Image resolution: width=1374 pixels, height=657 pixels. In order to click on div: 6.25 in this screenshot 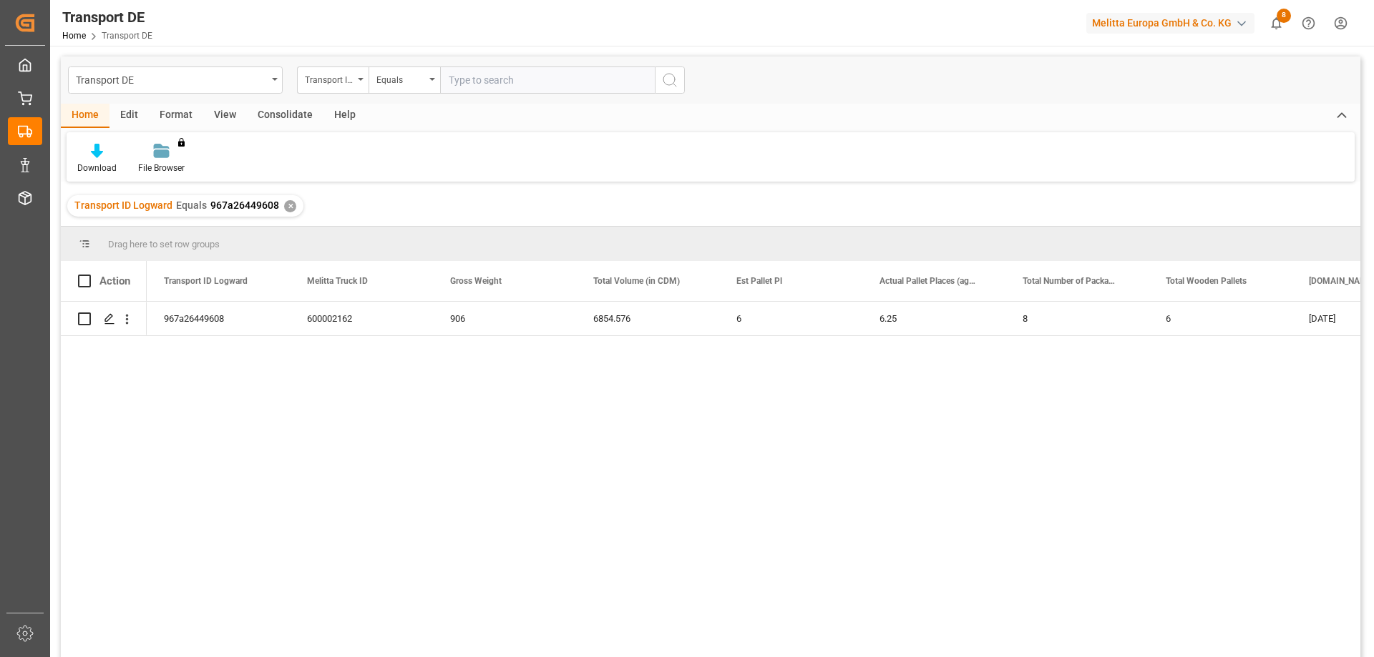, I will do `click(934, 318)`.